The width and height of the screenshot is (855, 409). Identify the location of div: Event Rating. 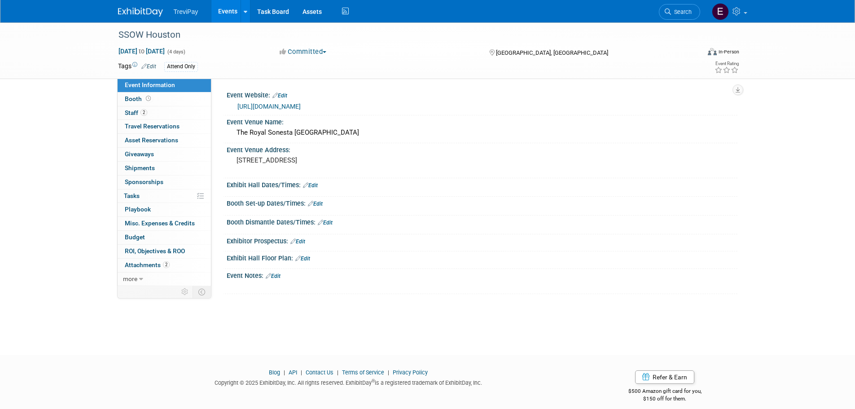
(726, 64).